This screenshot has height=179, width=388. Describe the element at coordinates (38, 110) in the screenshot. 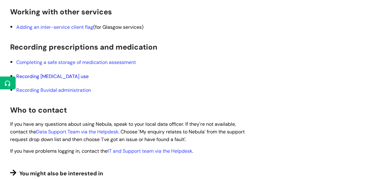

I see `span: Who to contact` at that location.